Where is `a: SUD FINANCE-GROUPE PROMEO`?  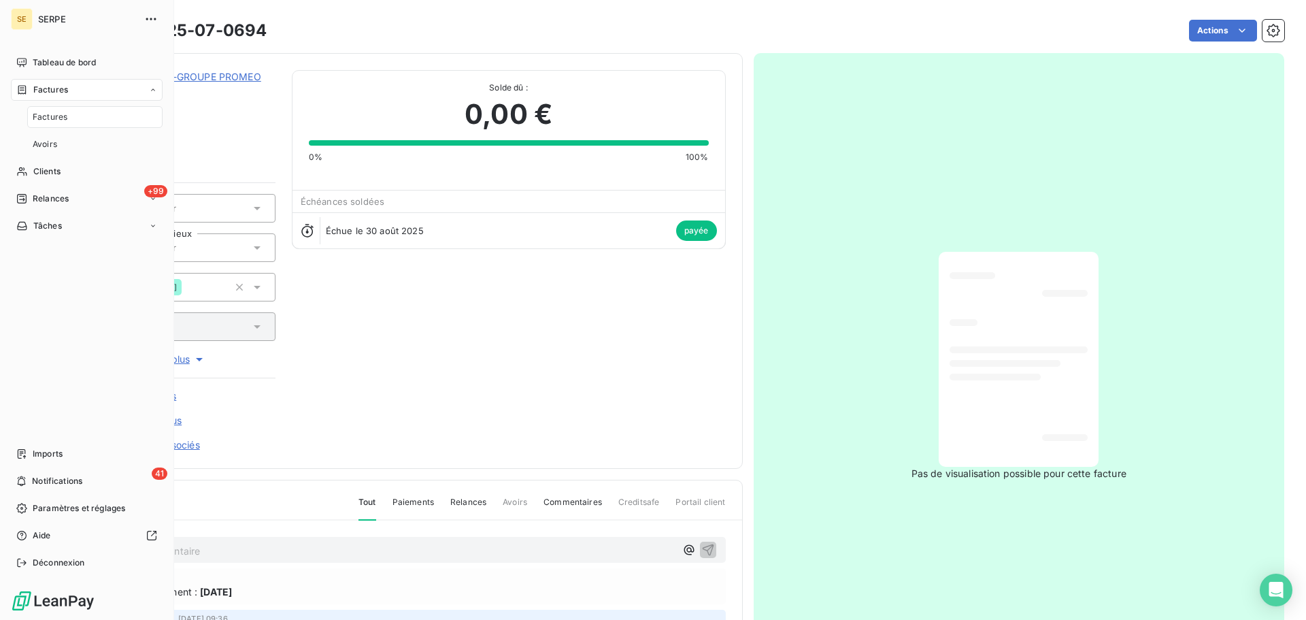
a: SUD FINANCE-GROUPE PROMEO is located at coordinates (184, 76).